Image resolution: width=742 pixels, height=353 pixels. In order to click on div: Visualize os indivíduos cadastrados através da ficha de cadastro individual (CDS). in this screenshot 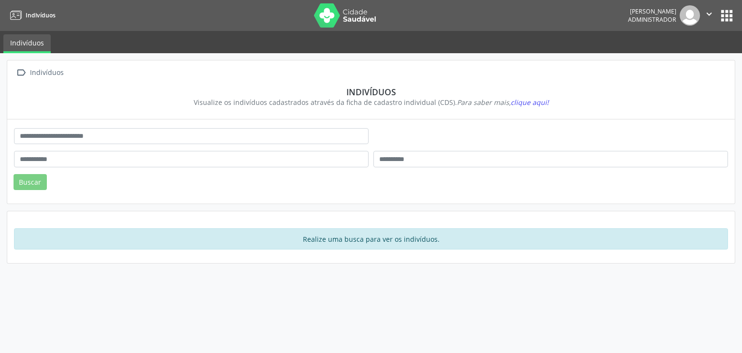, I will do `click(371, 102)`.